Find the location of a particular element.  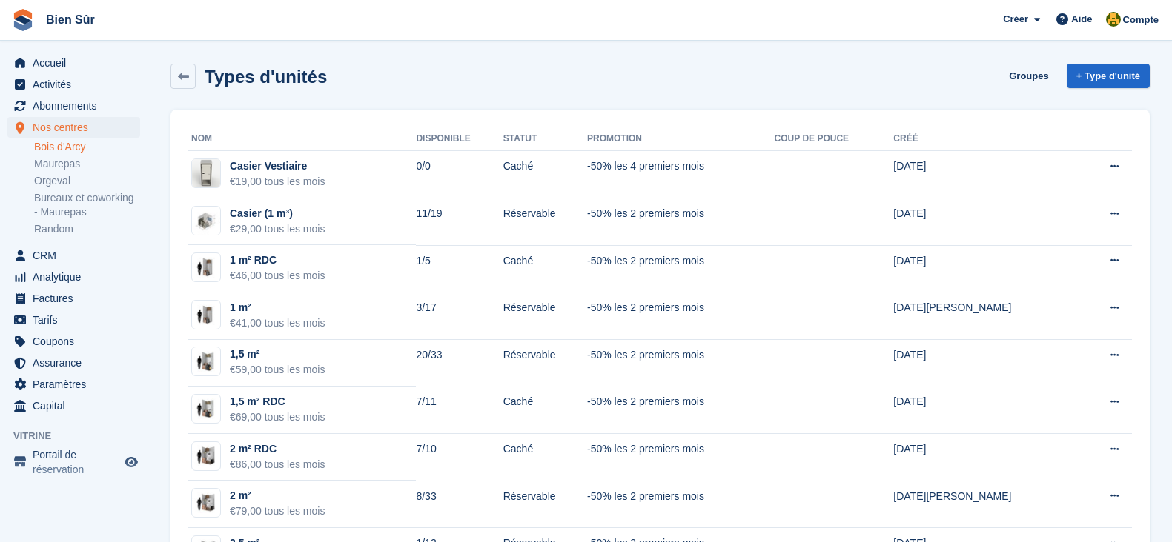

span: Capital is located at coordinates (77, 406).